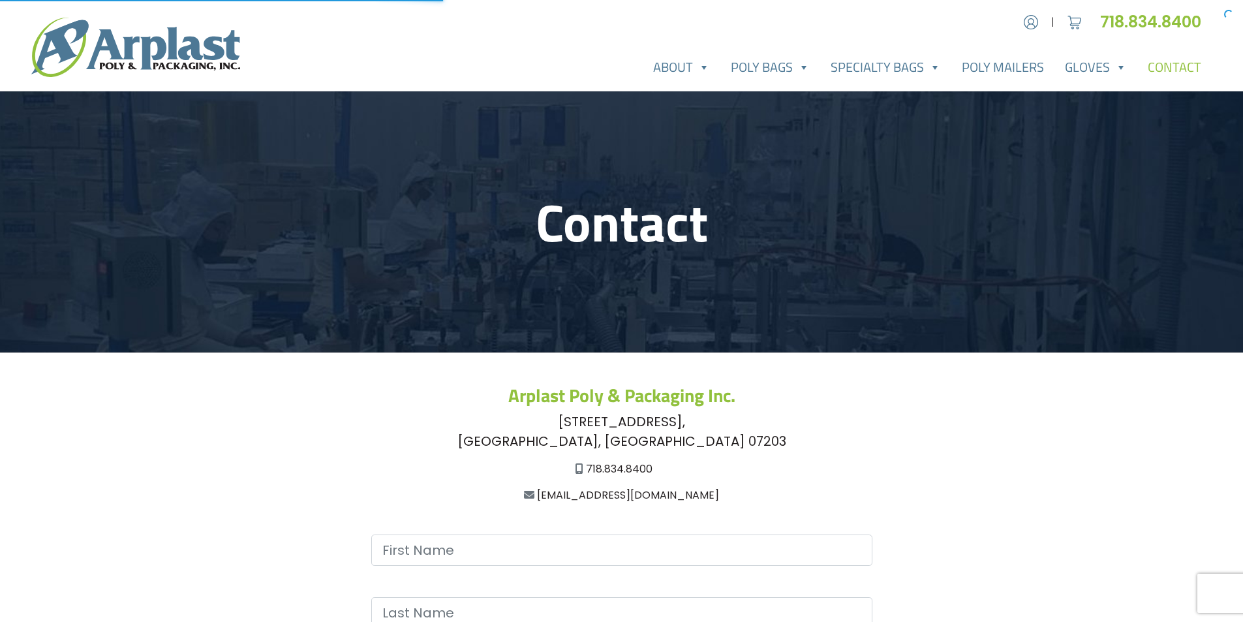 This screenshot has width=1243, height=622. Describe the element at coordinates (1175, 67) in the screenshot. I see `a: Contact` at that location.